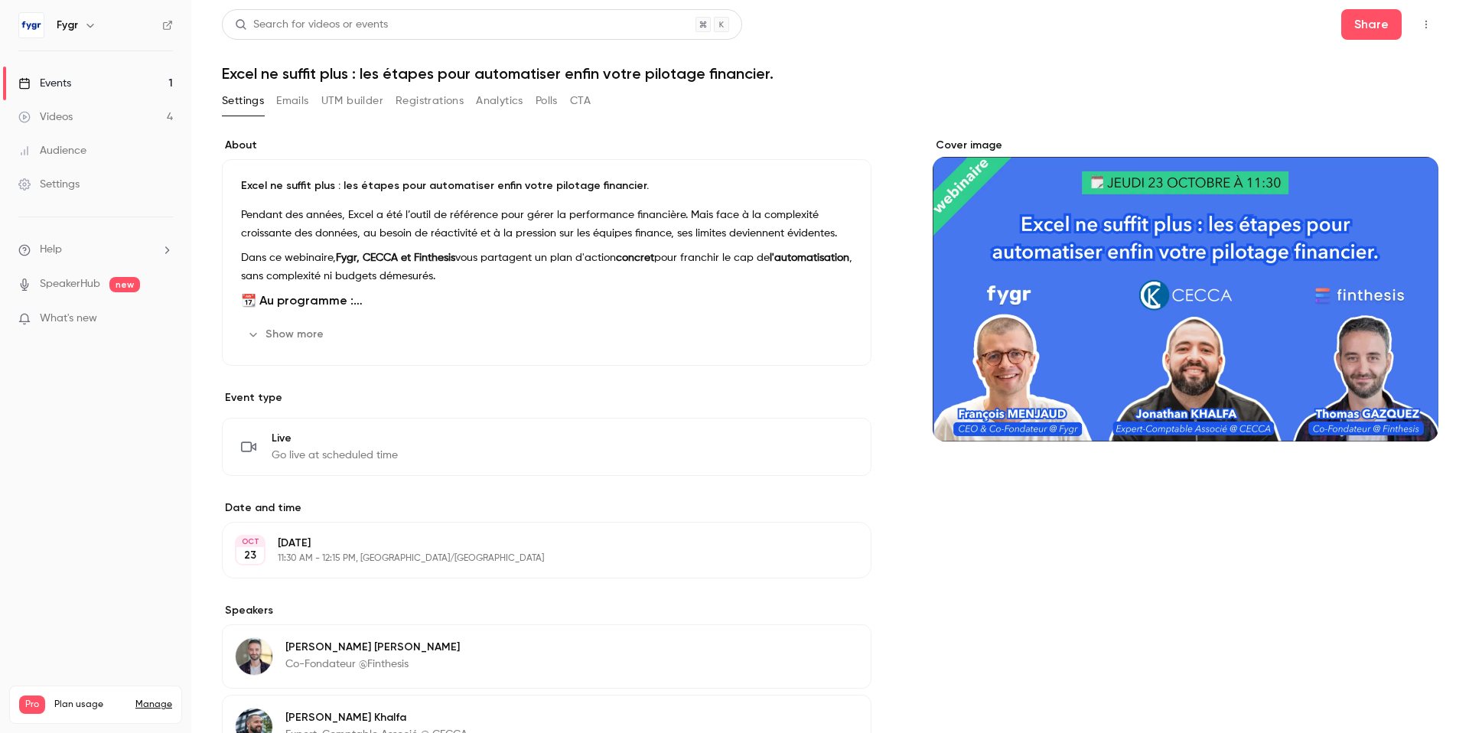 The height and width of the screenshot is (733, 1469). I want to click on label: About, so click(546, 145).